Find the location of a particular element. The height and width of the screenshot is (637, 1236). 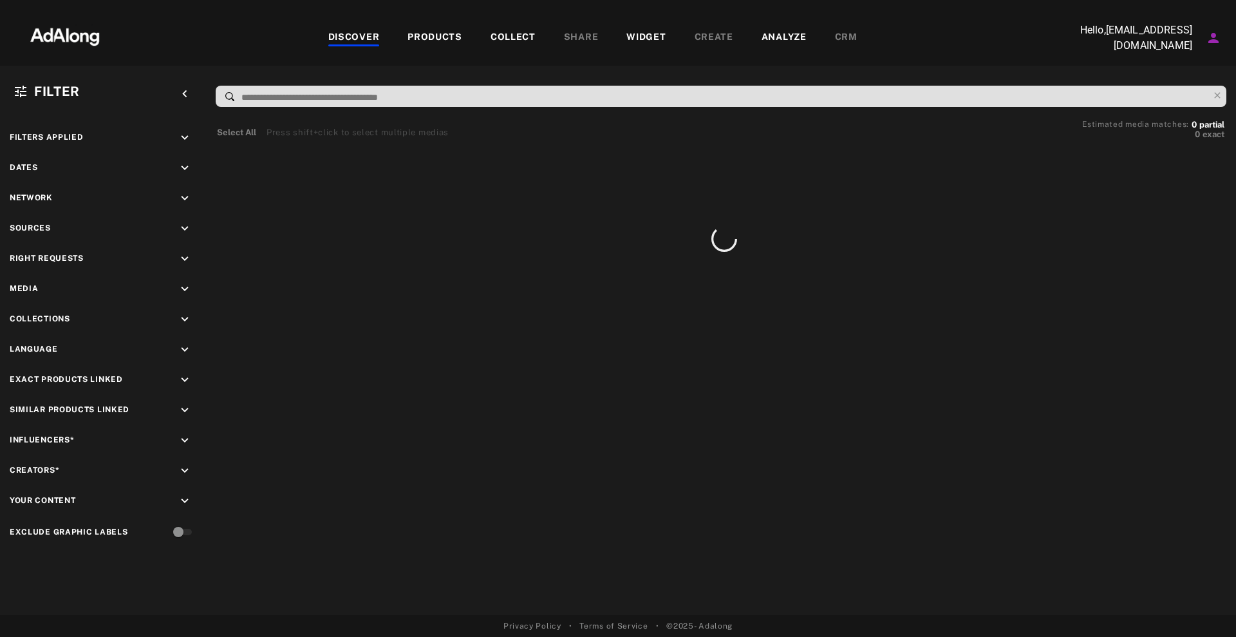

div: CRM is located at coordinates (846, 38).